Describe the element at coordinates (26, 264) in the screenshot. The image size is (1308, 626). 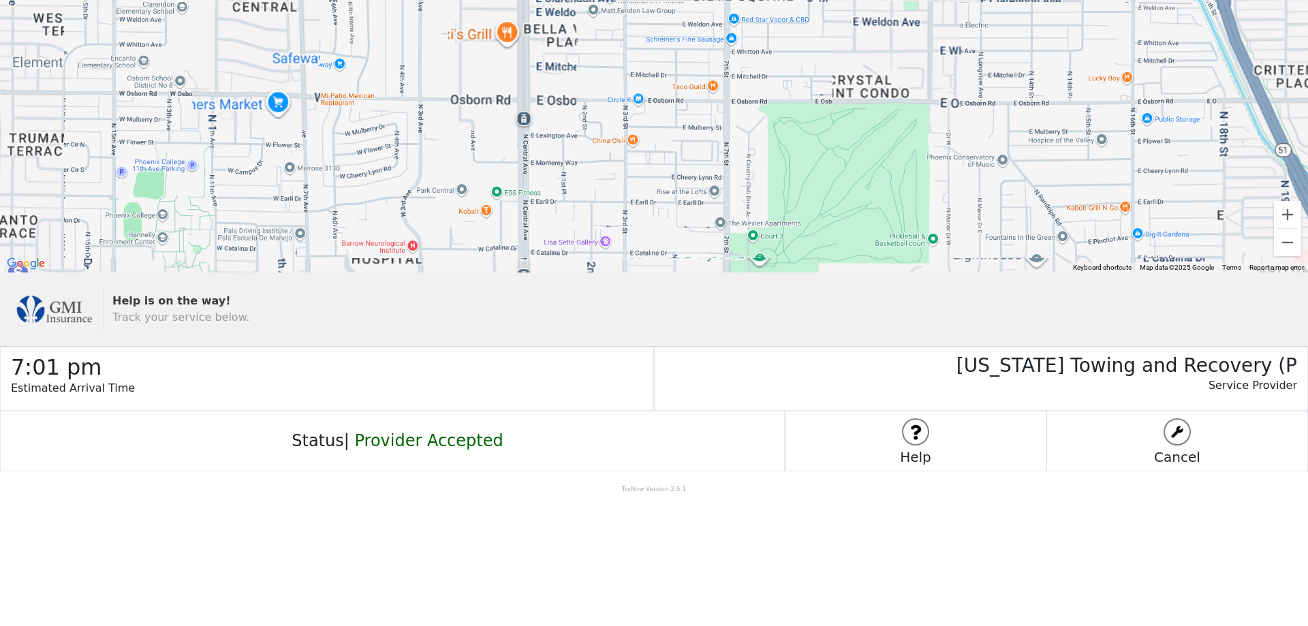
I see `a: Open this area in Google Maps (opens a new window)` at that location.